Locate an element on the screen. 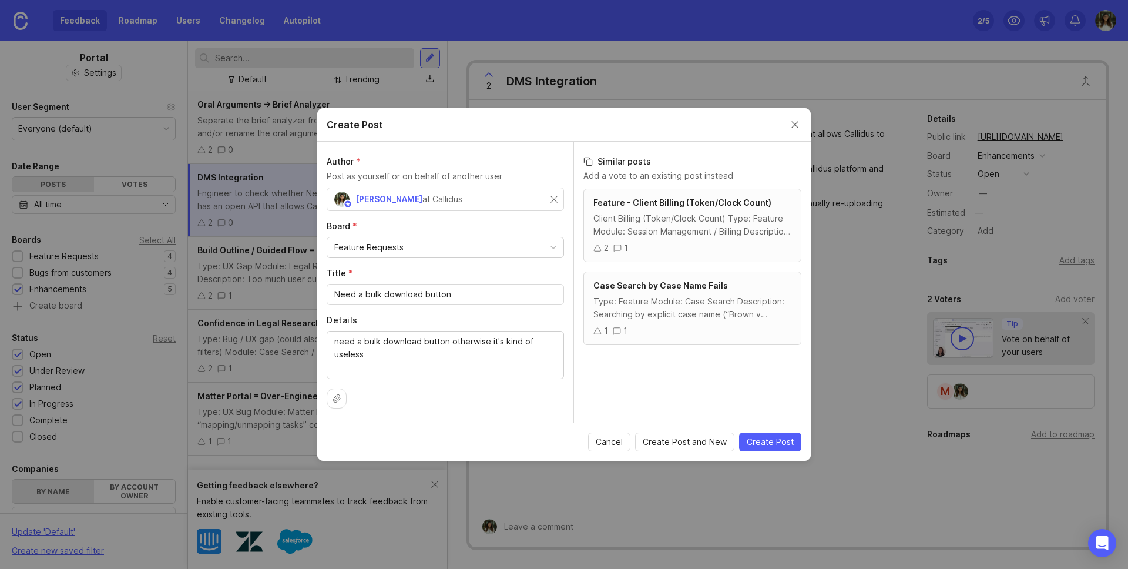 The image size is (1128, 569). span: Author (required) is located at coordinates (344, 161).